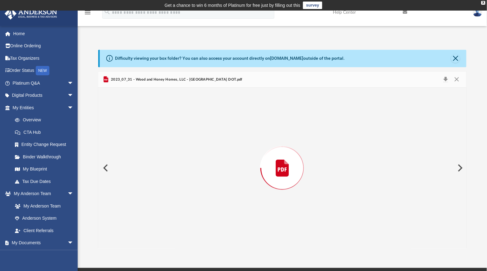 The width and height of the screenshot is (487, 271). What do you see at coordinates (478, 12) in the screenshot?
I see `img: User Pic` at bounding box center [478, 12].